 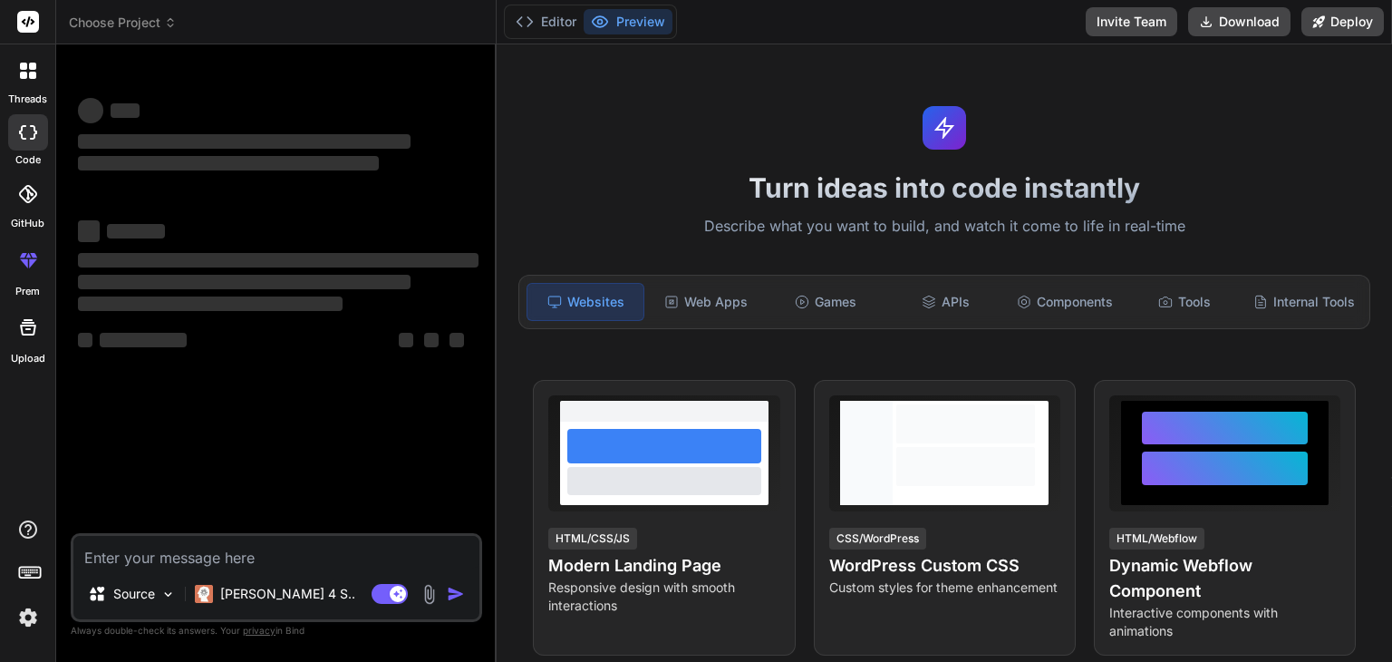 I want to click on div: APIs, so click(x=945, y=302).